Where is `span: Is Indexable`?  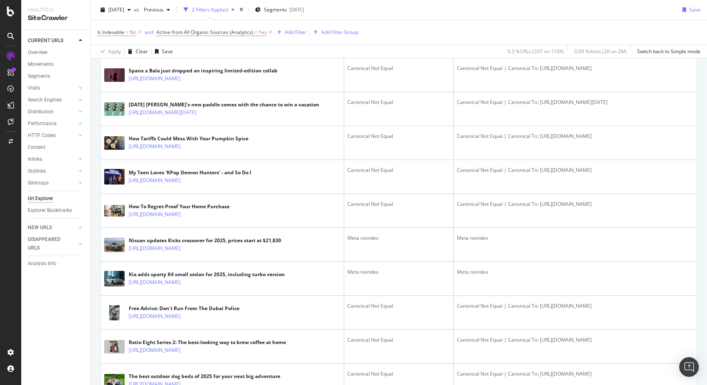 span: Is Indexable is located at coordinates (111, 32).